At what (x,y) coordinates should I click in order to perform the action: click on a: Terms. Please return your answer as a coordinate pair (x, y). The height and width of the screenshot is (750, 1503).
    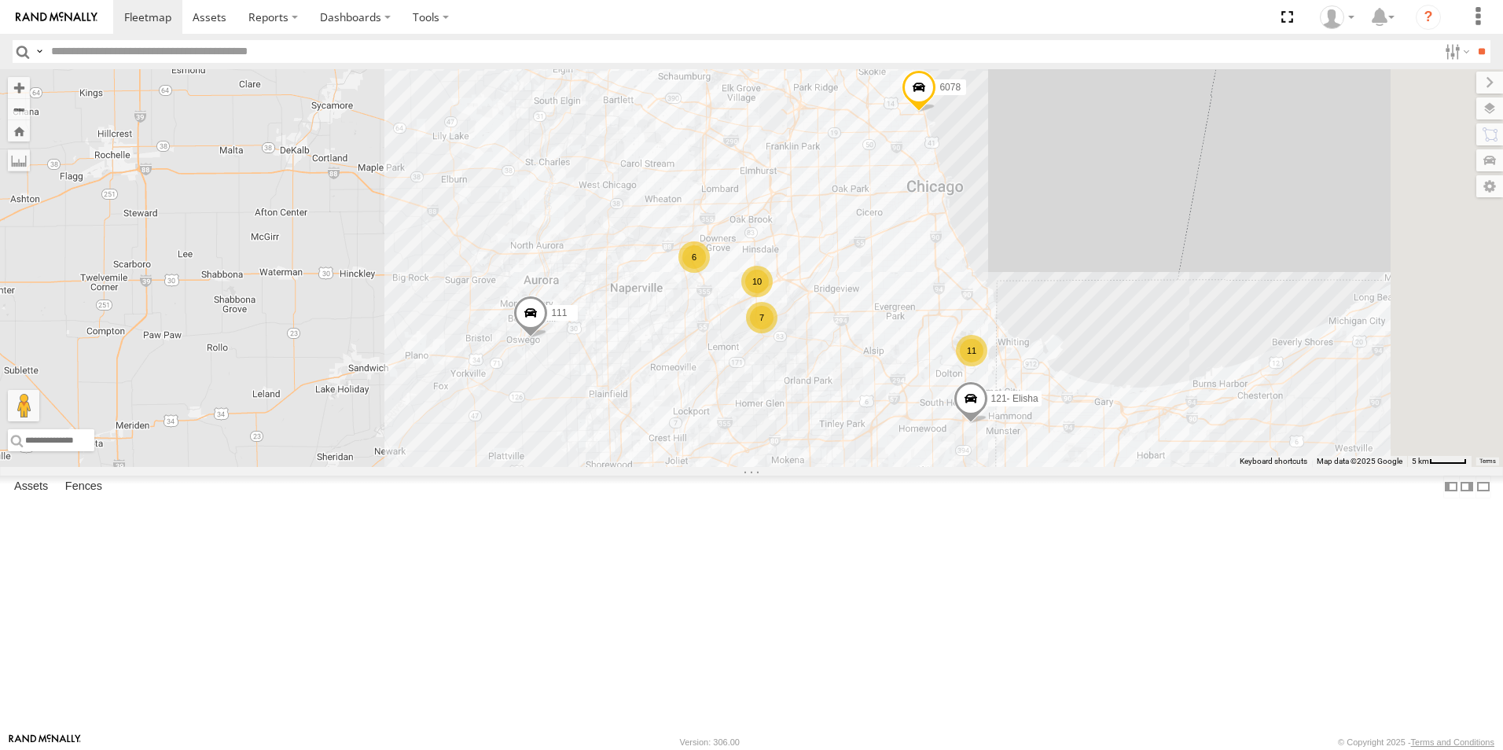
    Looking at the image, I should click on (1487, 461).